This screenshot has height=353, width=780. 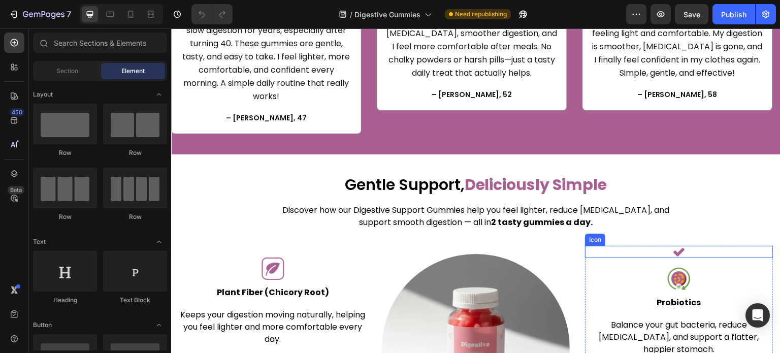 What do you see at coordinates (133, 71) in the screenshot?
I see `span: Element` at bounding box center [133, 71].